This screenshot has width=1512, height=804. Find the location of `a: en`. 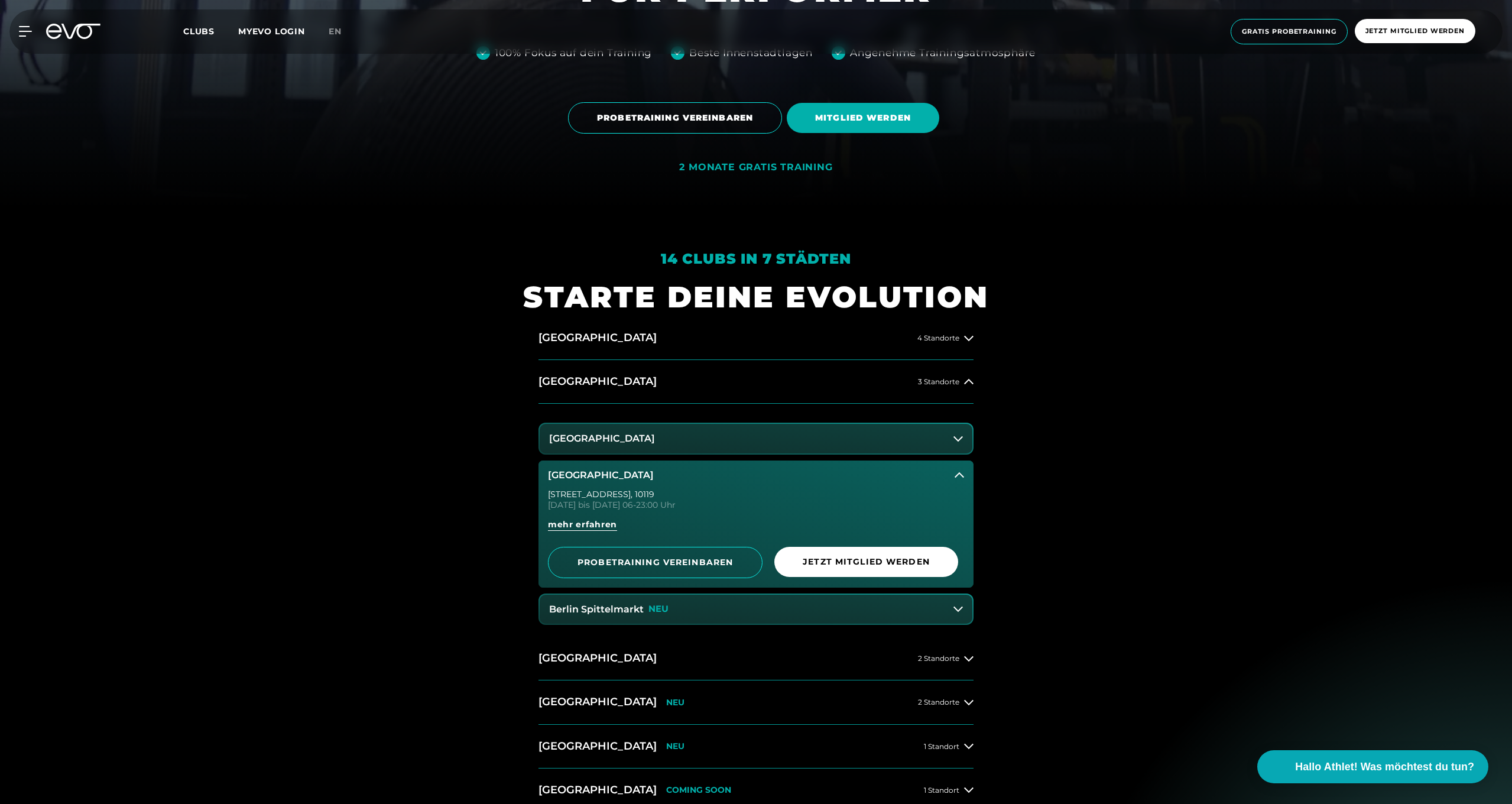

a: en is located at coordinates (342, 31).